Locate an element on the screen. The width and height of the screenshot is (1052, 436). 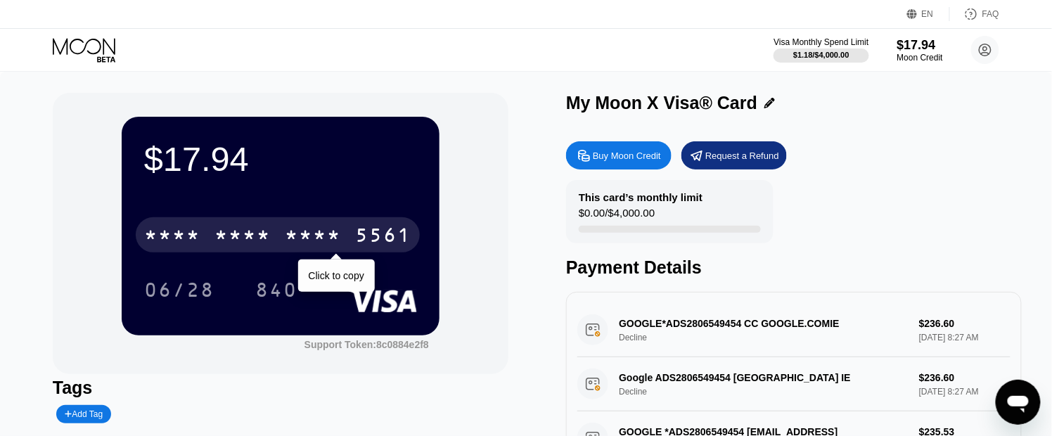
div: $0.00 / $4,000.00 is located at coordinates (617, 216).